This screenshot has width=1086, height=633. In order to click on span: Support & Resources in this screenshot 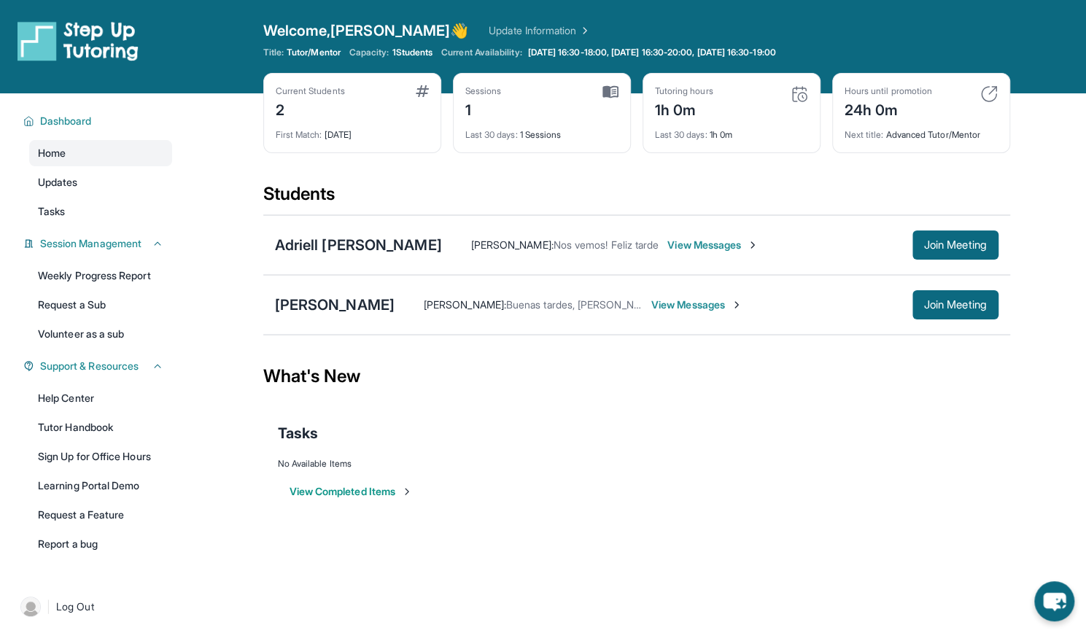, I will do `click(89, 366)`.